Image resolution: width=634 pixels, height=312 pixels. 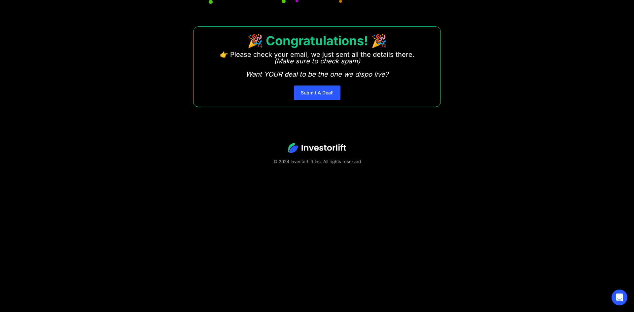 I want to click on div: Open Intercom Messenger, so click(x=620, y=298).